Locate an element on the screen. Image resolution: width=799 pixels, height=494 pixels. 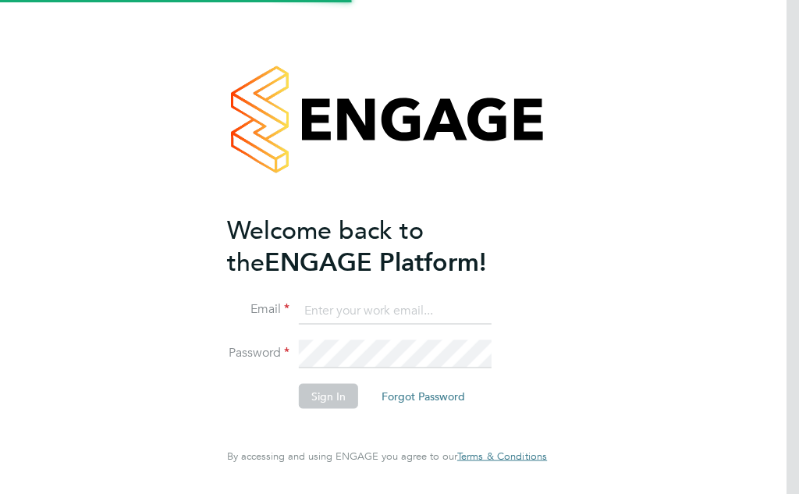
label: Email is located at coordinates (258, 309).